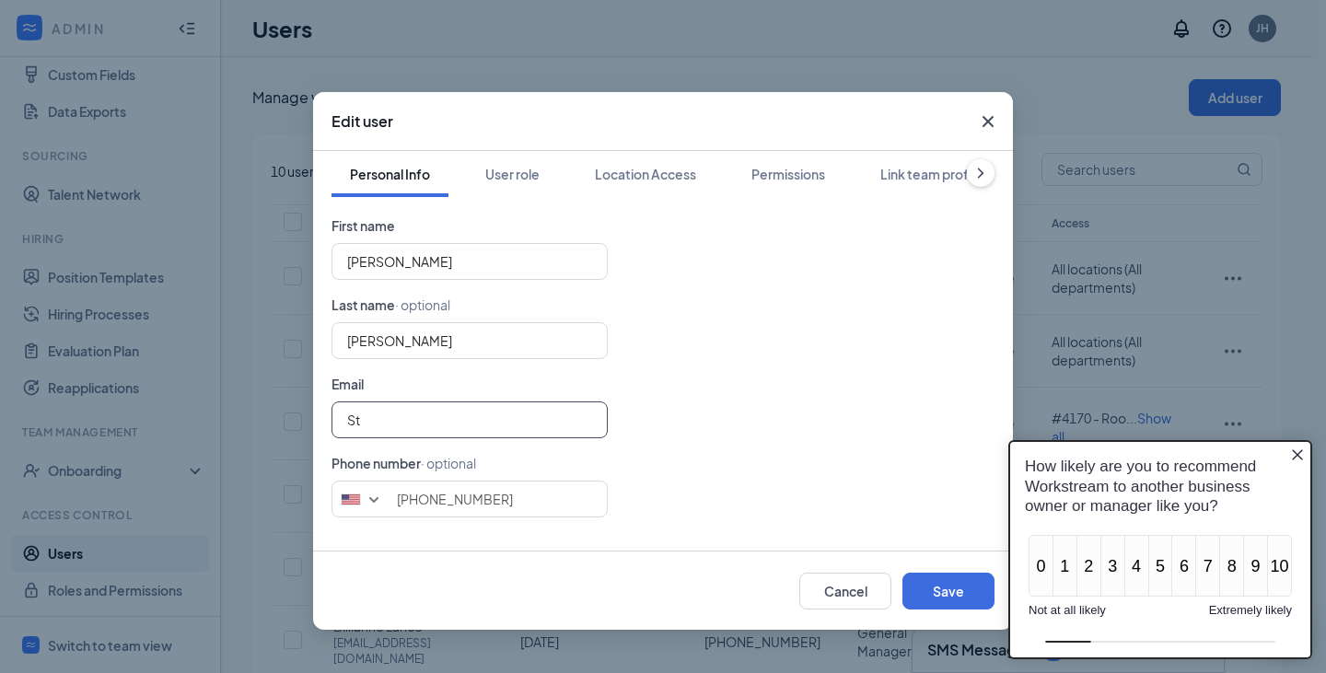 Image resolution: width=1326 pixels, height=673 pixels. What do you see at coordinates (363, 226) in the screenshot?
I see `span: First name` at bounding box center [363, 226].